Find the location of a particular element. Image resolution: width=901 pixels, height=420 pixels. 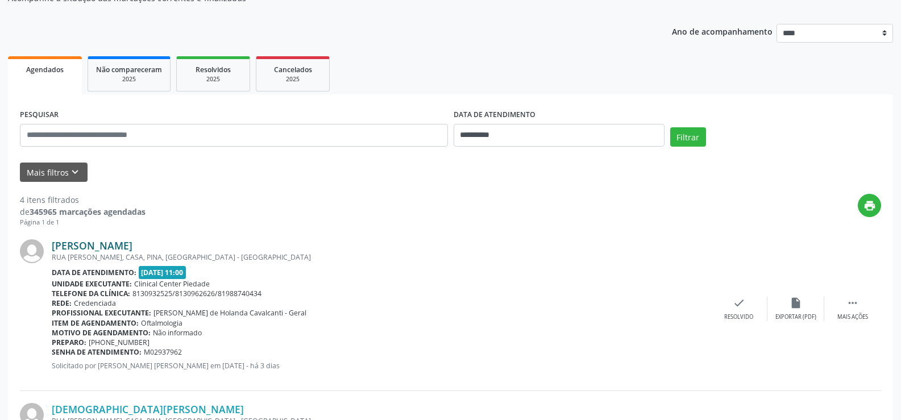

p: Ano de acompanhamento is located at coordinates (722, 31).